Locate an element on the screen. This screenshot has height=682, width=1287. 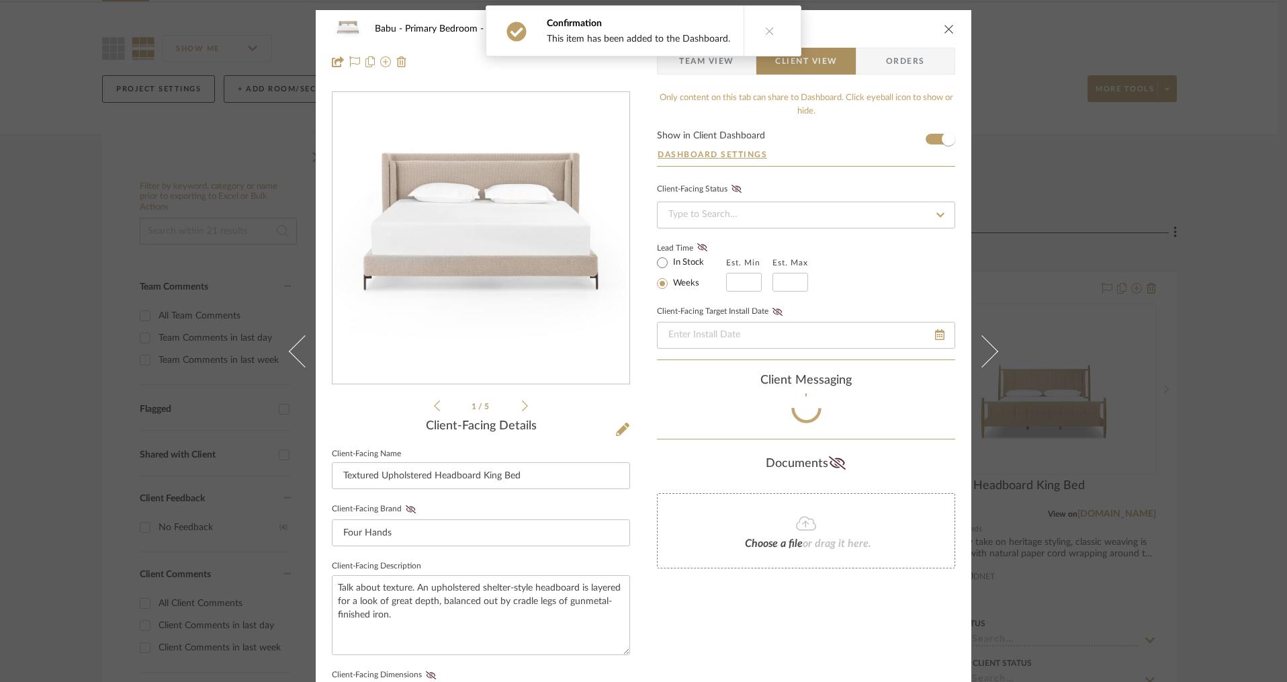
label: Est. Min is located at coordinates (743, 263).